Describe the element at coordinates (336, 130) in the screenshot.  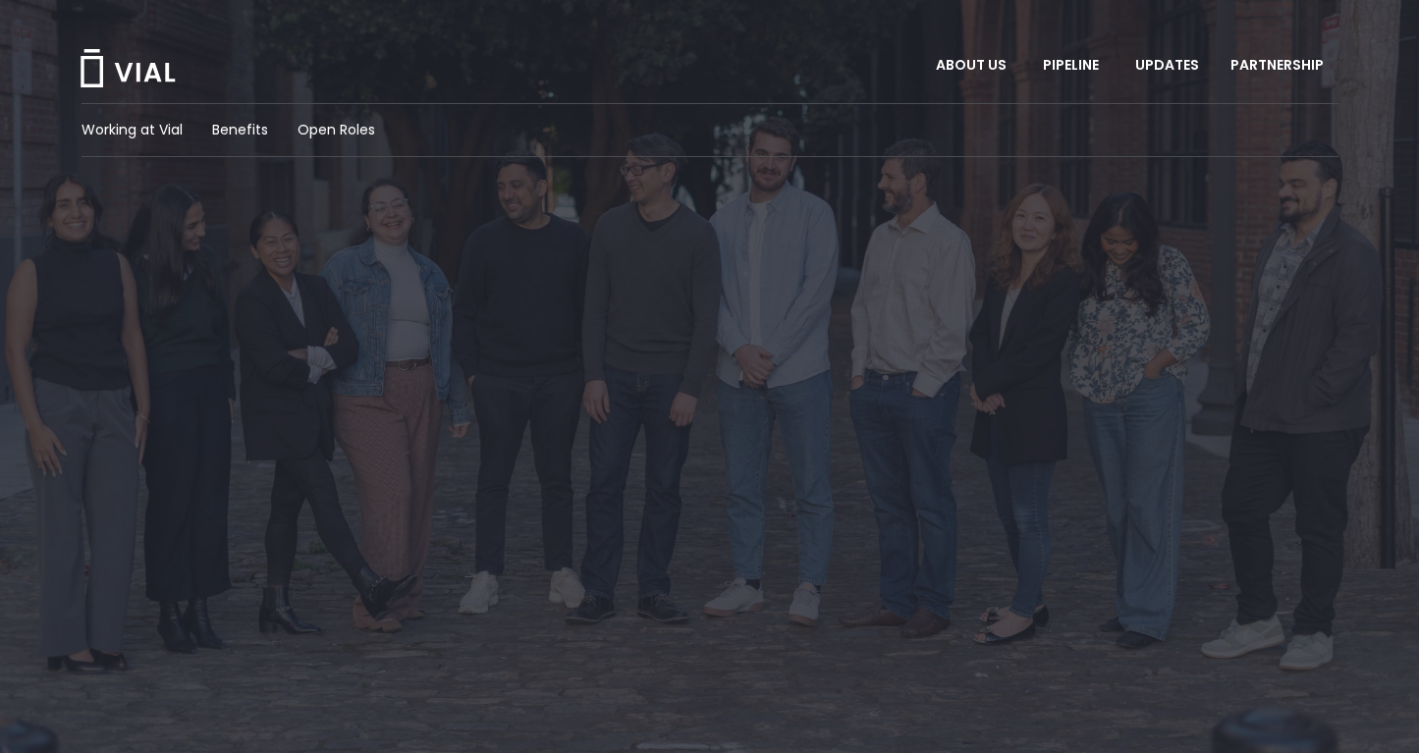
I see `span: Open Roles` at that location.